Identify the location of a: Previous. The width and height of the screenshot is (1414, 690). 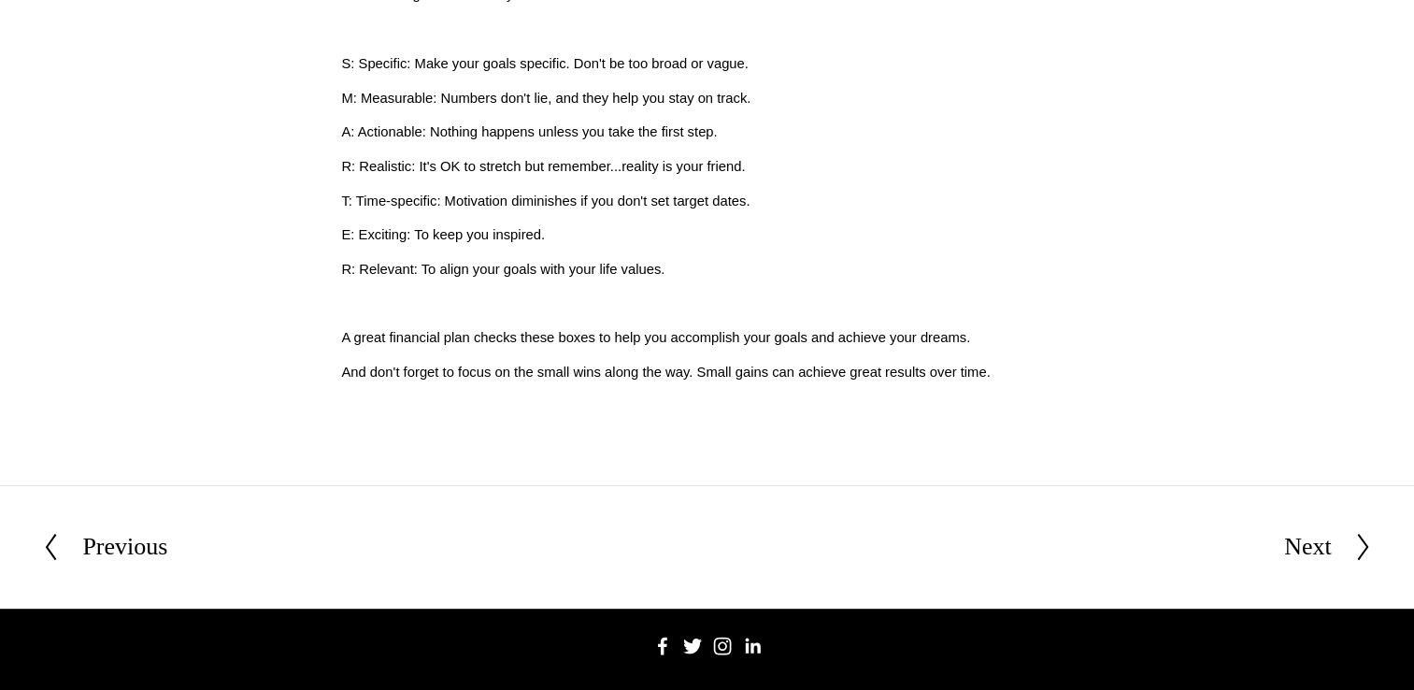
(105, 547).